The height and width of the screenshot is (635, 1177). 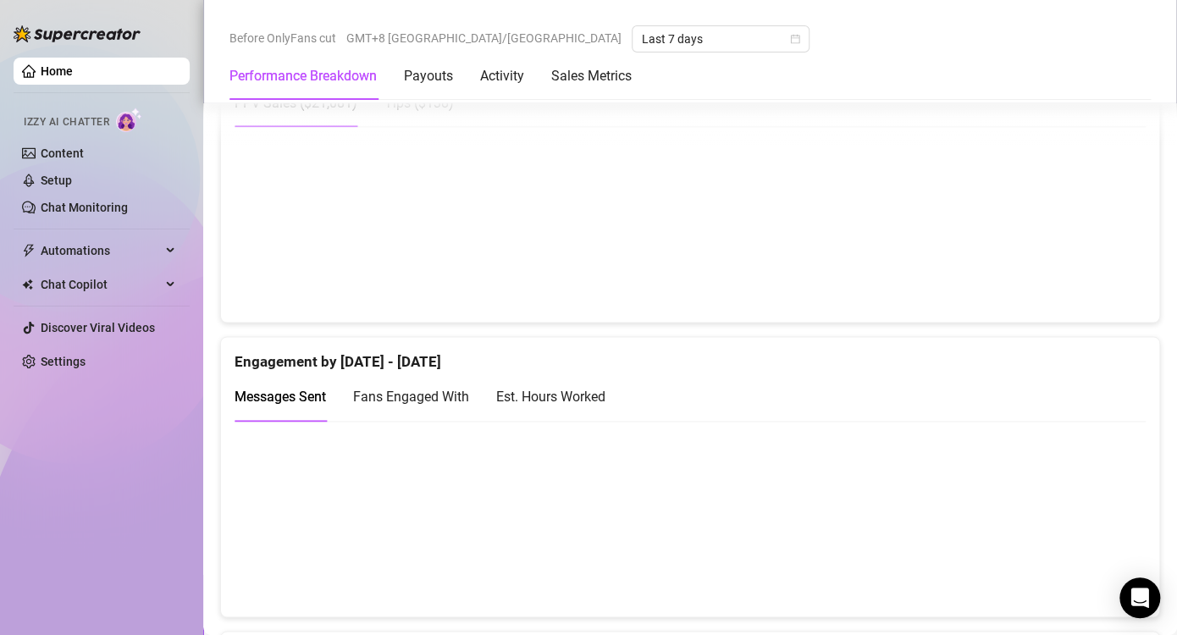 What do you see at coordinates (62, 153) in the screenshot?
I see `a: Content` at bounding box center [62, 153].